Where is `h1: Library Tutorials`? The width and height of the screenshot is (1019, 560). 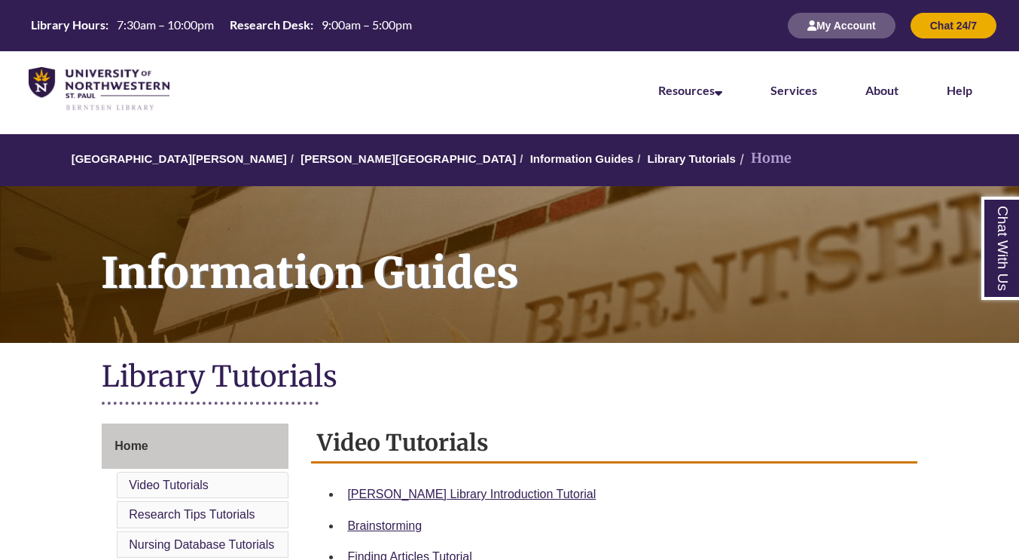
h1: Library Tutorials is located at coordinates (509, 377).